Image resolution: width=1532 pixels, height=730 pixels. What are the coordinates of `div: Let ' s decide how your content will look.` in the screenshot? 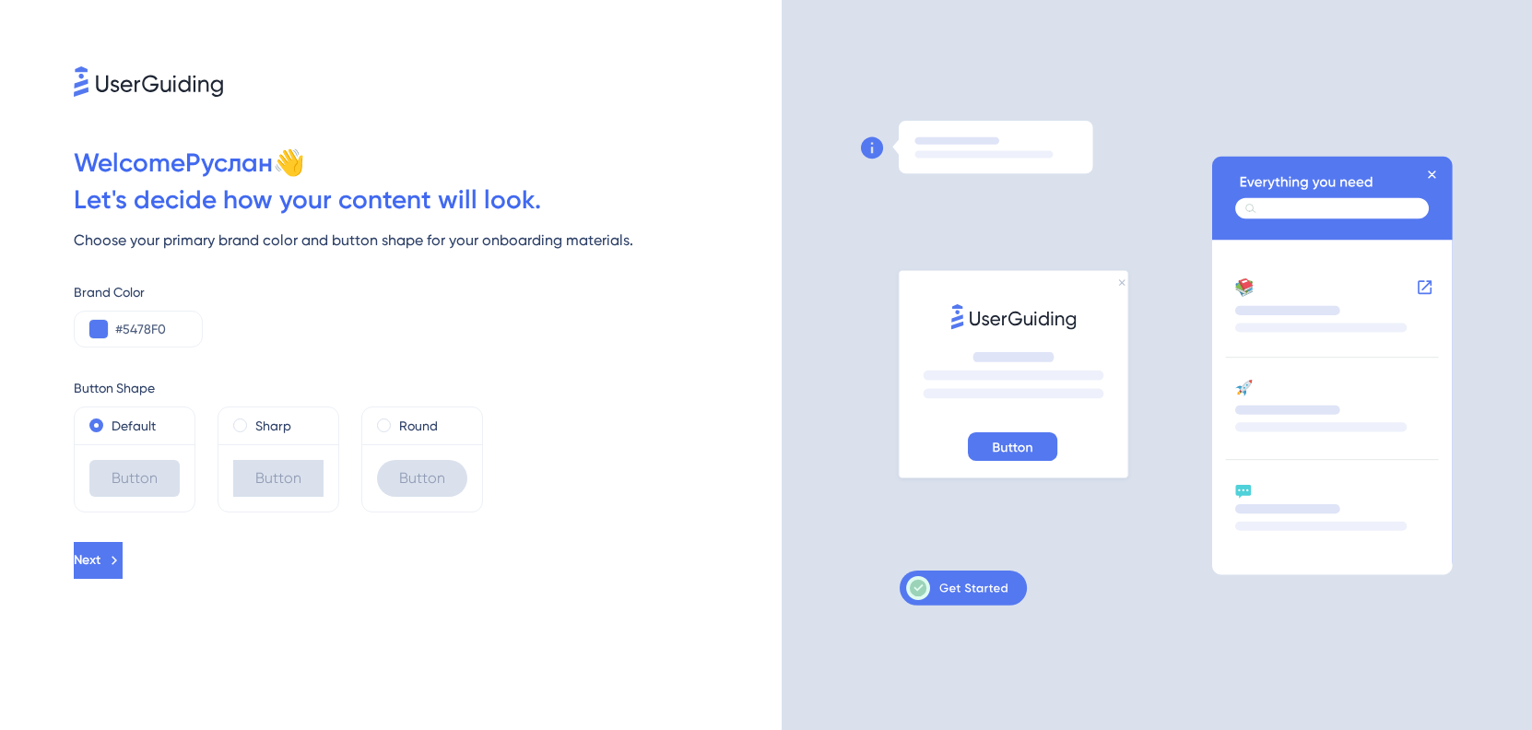 It's located at (428, 200).